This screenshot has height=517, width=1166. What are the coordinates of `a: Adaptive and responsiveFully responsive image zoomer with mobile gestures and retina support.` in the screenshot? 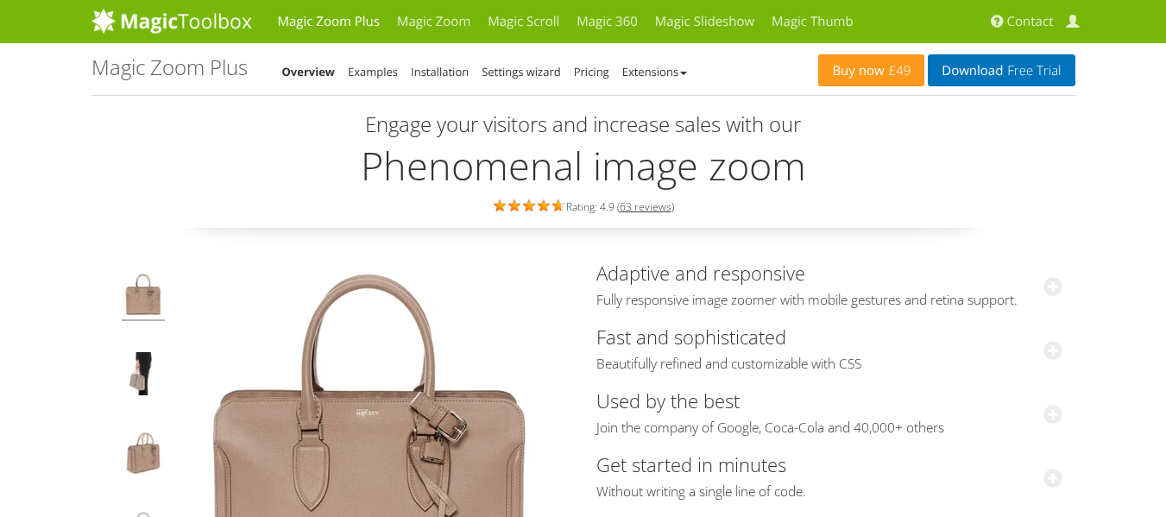 It's located at (830, 284).